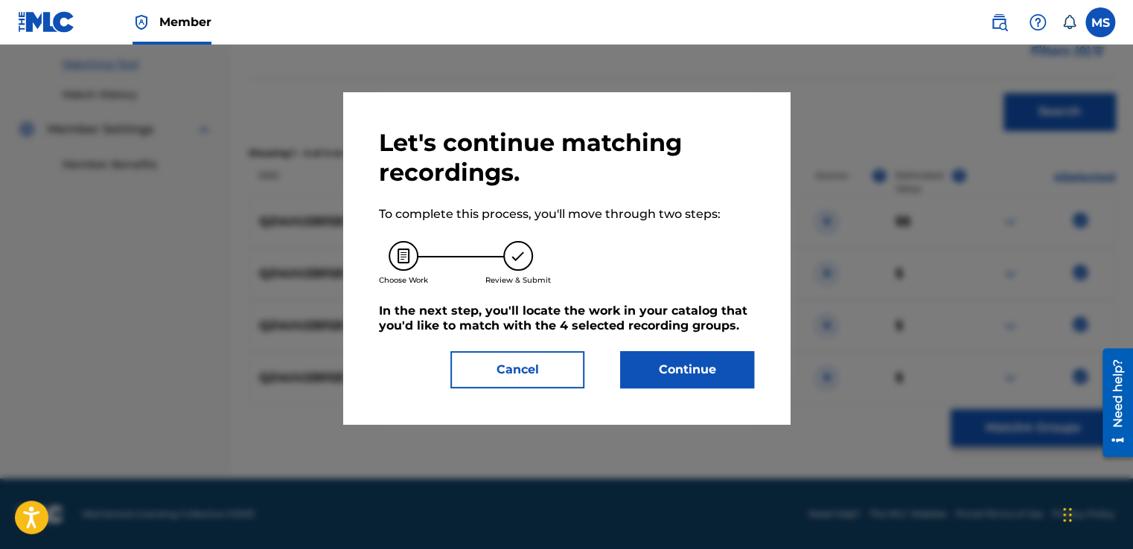  I want to click on div: Notifications, so click(1069, 22).